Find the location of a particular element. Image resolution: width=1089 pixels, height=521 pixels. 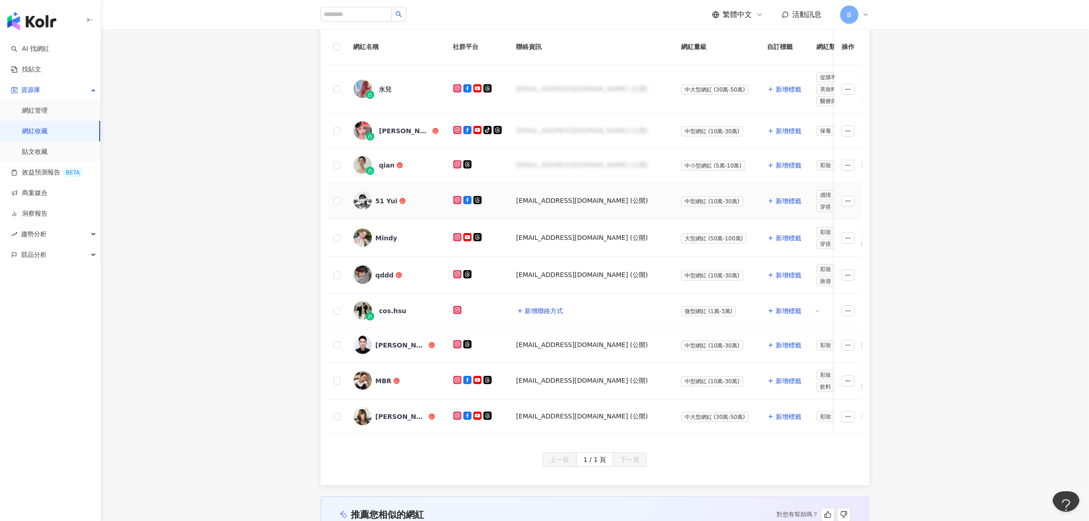

div: 水兒 is located at coordinates (386, 89).